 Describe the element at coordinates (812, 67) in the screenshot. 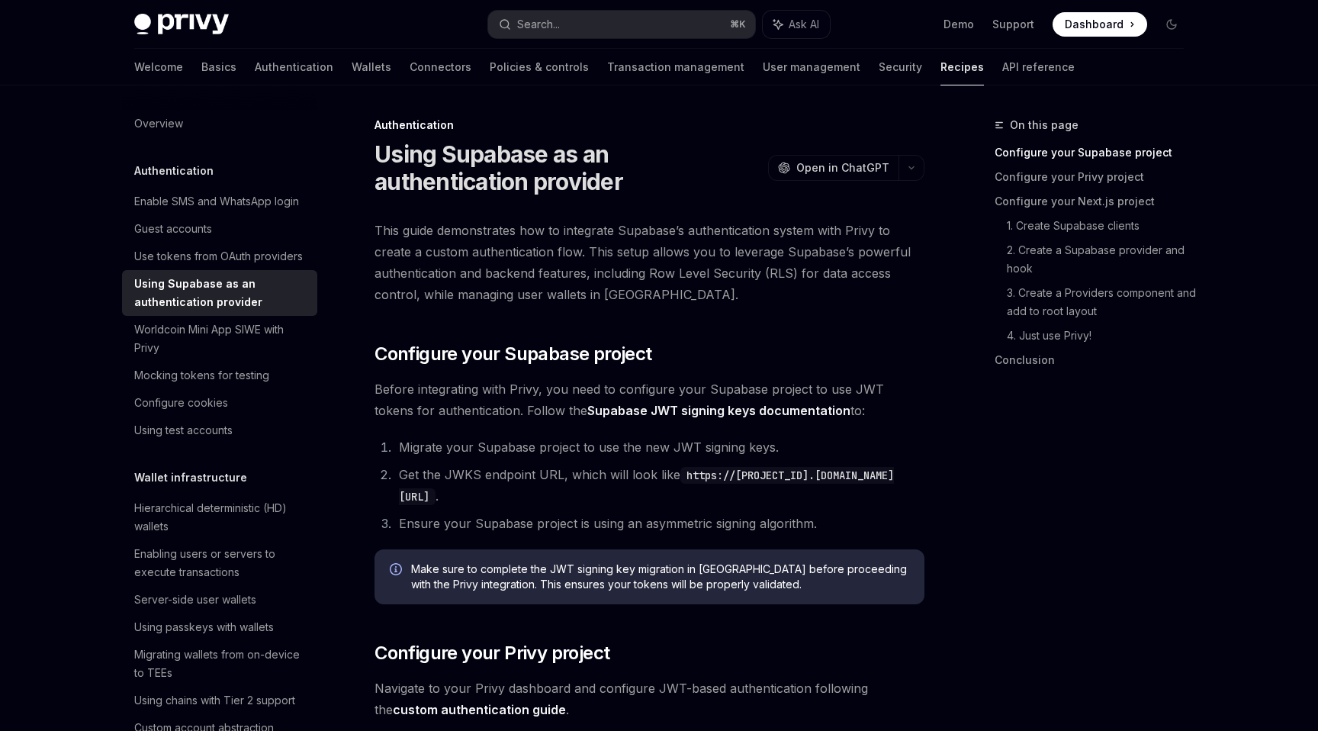

I see `a: User management` at that location.